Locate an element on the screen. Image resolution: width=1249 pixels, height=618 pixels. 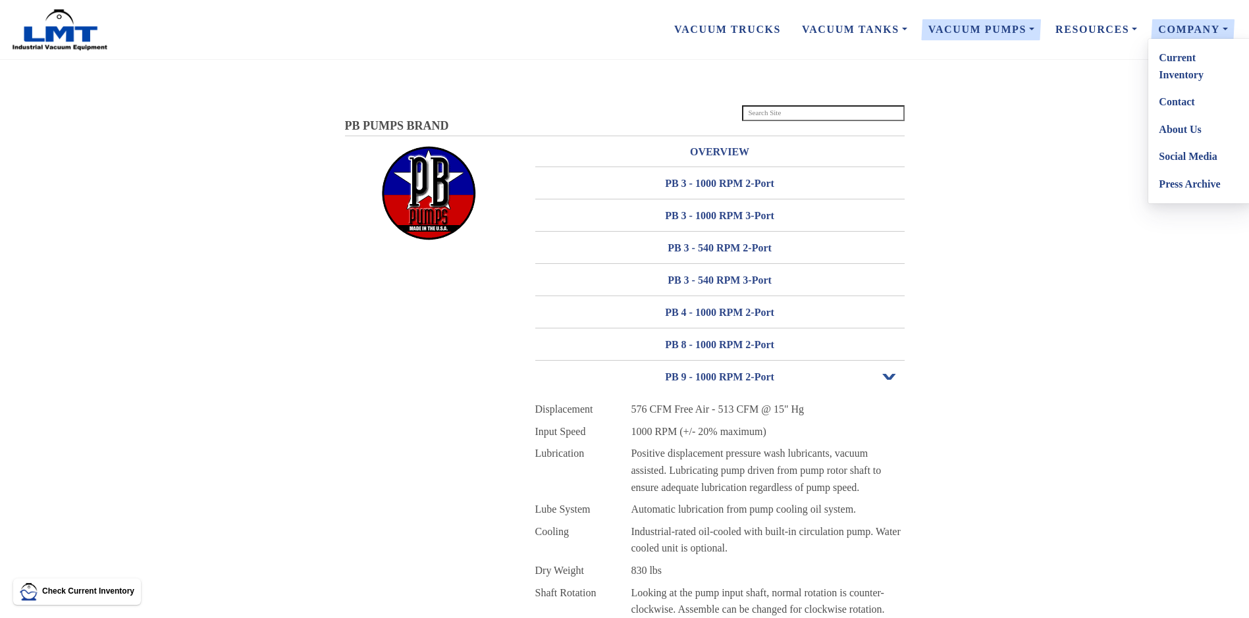
div: Lubrication is located at coordinates (579, 453).